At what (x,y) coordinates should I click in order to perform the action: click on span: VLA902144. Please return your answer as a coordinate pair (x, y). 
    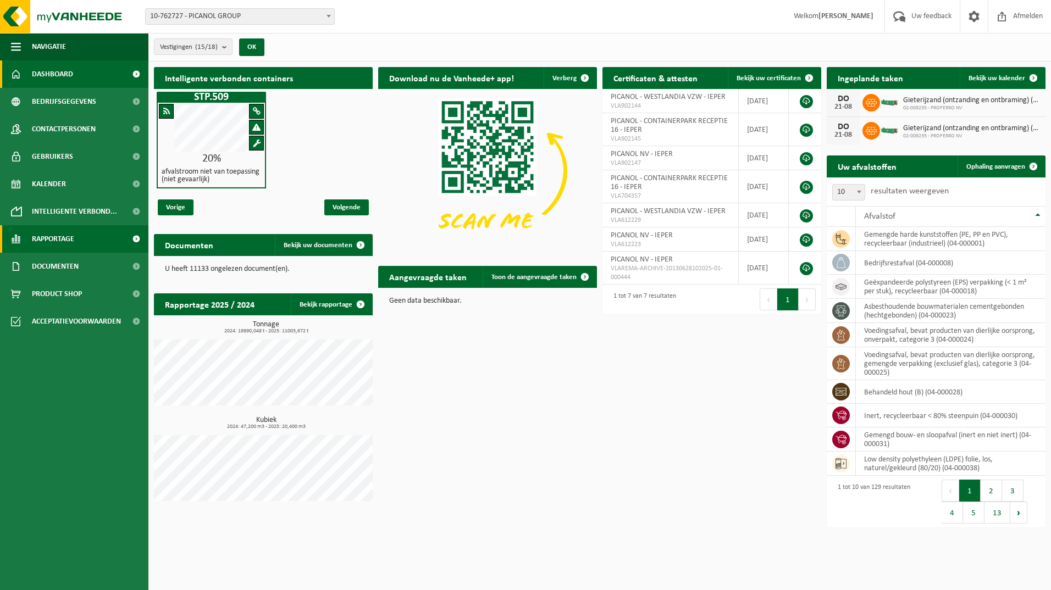
    Looking at the image, I should click on (670, 106).